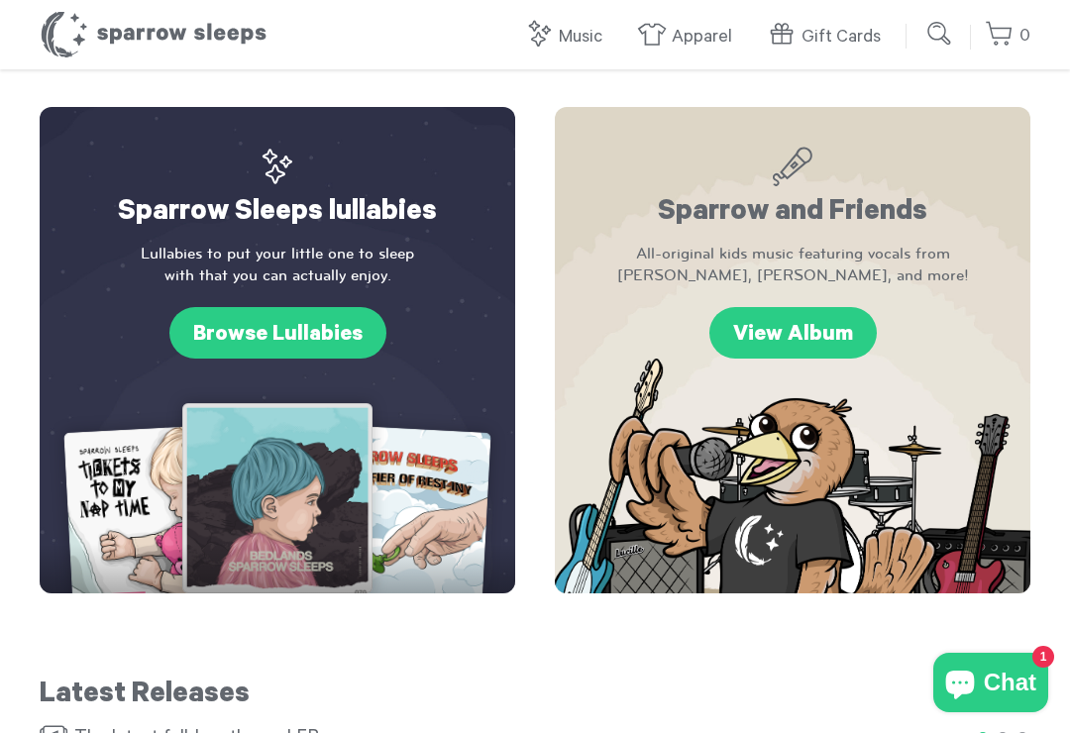 The image size is (1070, 733). Describe the element at coordinates (991, 685) in the screenshot. I see `inbox-online-store-chat: Shopify online store chat` at that location.